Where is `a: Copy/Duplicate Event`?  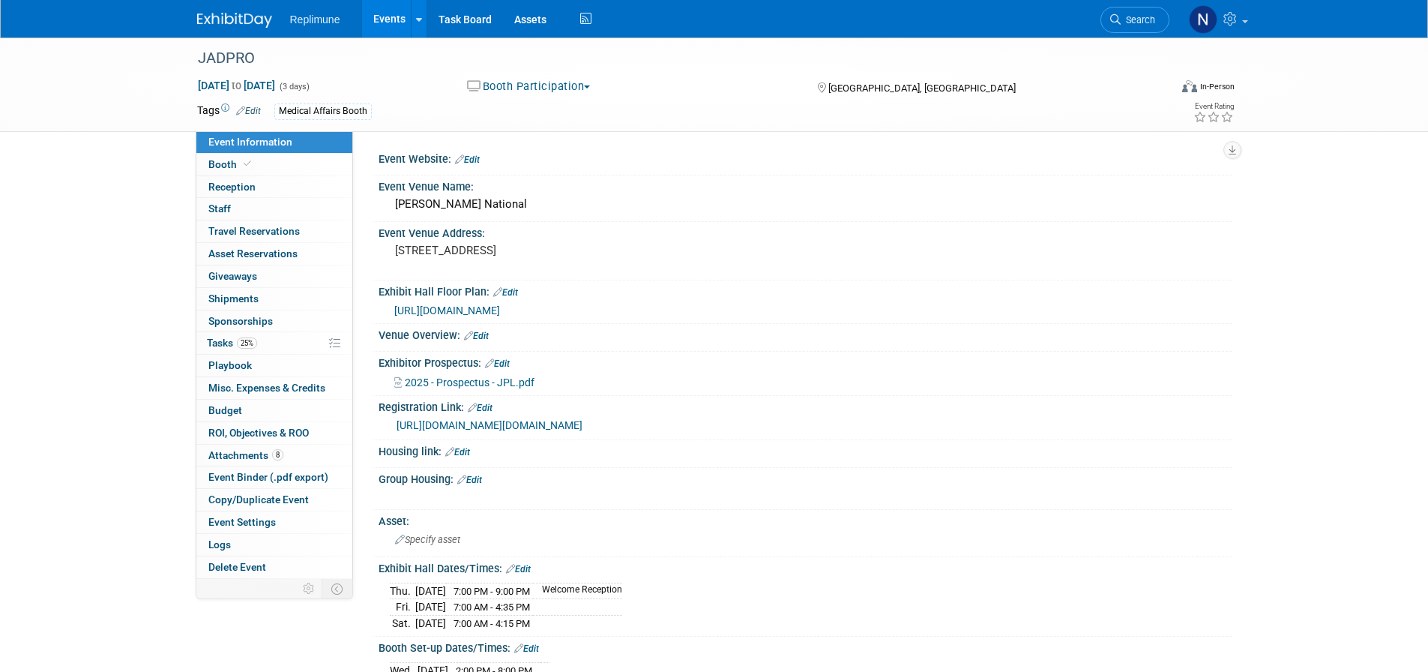
a: Copy/Duplicate Event is located at coordinates (274, 499).